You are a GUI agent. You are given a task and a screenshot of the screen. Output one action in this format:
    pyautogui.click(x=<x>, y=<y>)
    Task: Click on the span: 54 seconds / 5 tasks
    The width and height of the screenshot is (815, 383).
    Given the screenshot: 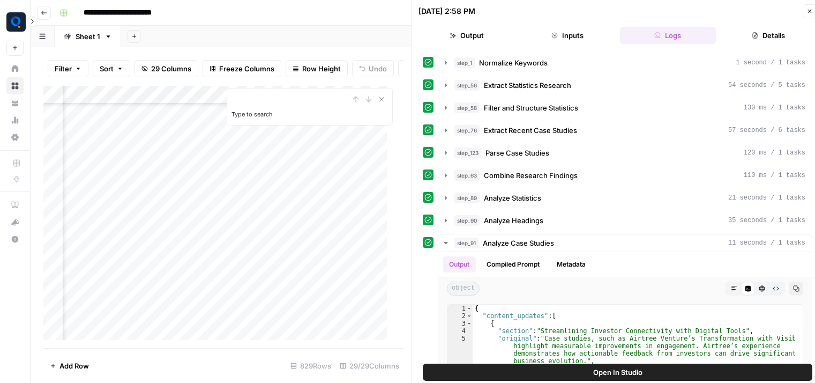 What is the action you would take?
    pyautogui.click(x=767, y=85)
    